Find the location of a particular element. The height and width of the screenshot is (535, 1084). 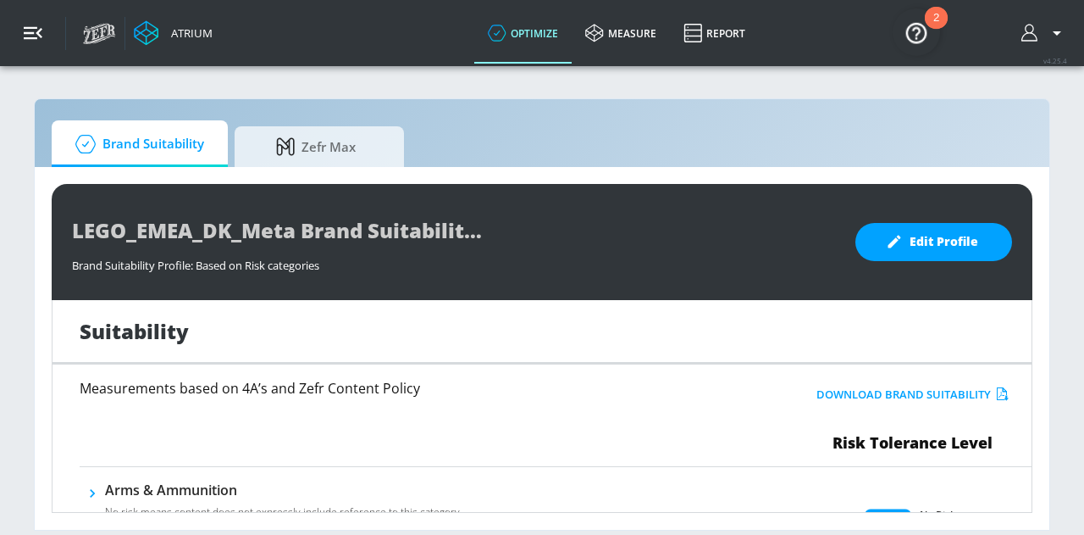

div: Arms & AmmunitionNo risk means content does not expressly include reference to this category. is located at coordinates (284, 505).